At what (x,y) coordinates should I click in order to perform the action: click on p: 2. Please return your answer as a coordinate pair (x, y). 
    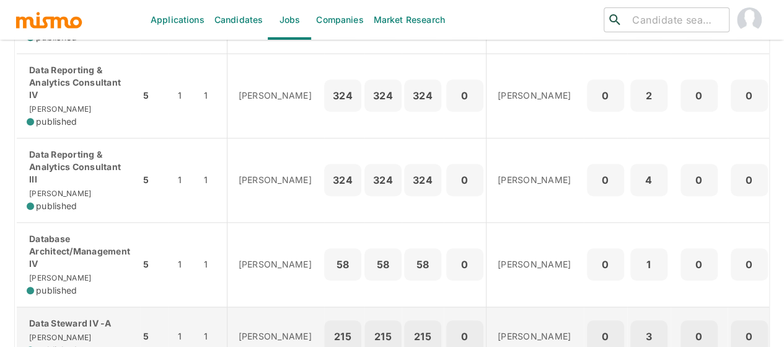
    Looking at the image, I should click on (649, 95).